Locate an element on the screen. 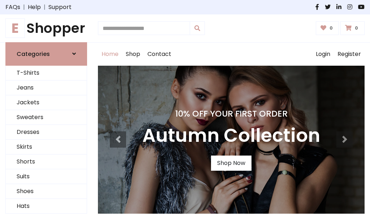  a: T-Shirts is located at coordinates (46, 73).